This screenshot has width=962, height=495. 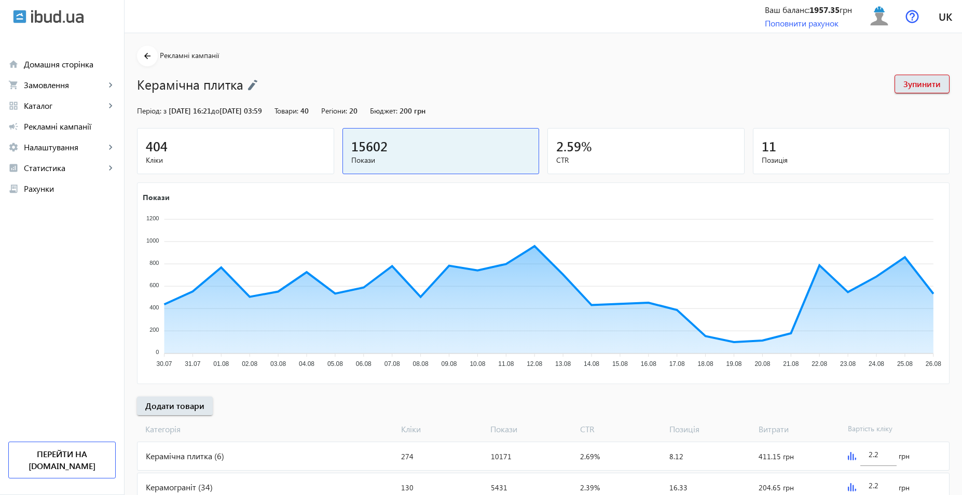 I want to click on button: Зупинити, so click(x=922, y=84).